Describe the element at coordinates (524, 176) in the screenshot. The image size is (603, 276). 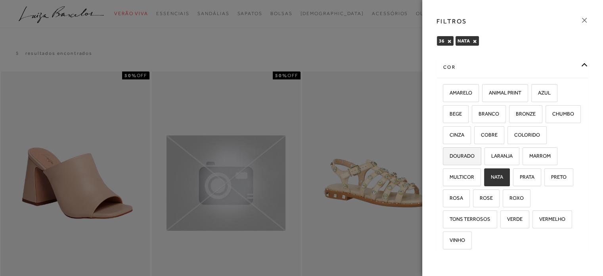
I see `span: PRATA` at that location.